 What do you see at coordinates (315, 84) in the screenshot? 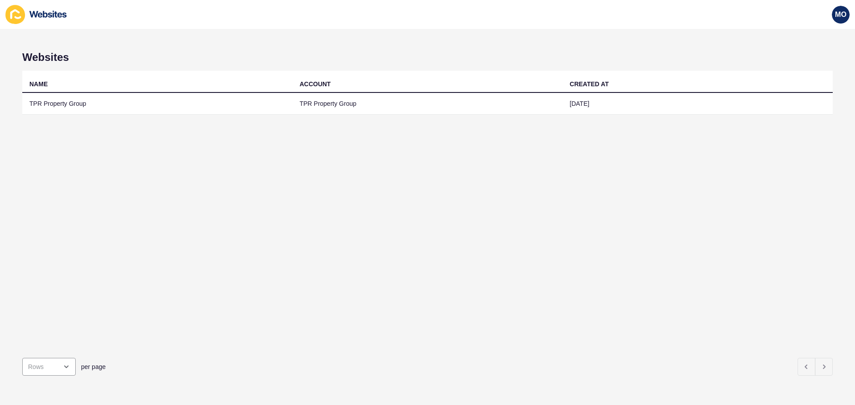
I see `div: ACCOUNT` at bounding box center [315, 84].